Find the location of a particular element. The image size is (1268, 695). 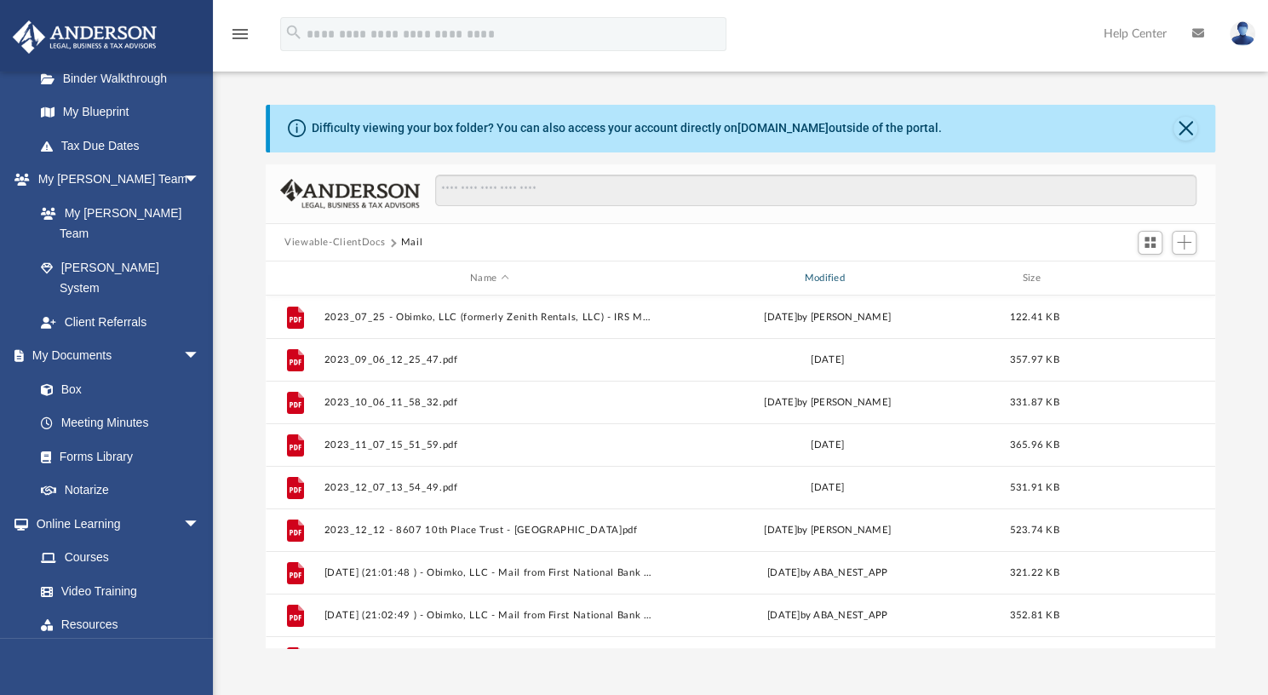

a: Binder Walkthrough is located at coordinates (124, 78).